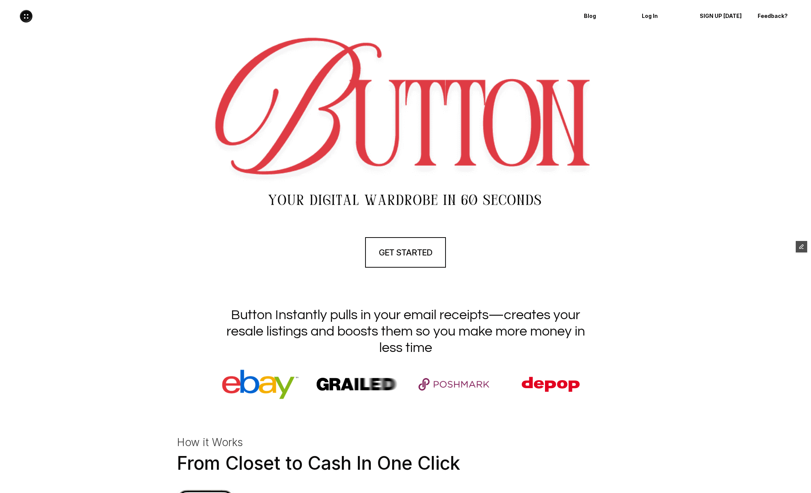  I want to click on a: GET STARTED, so click(405, 252).